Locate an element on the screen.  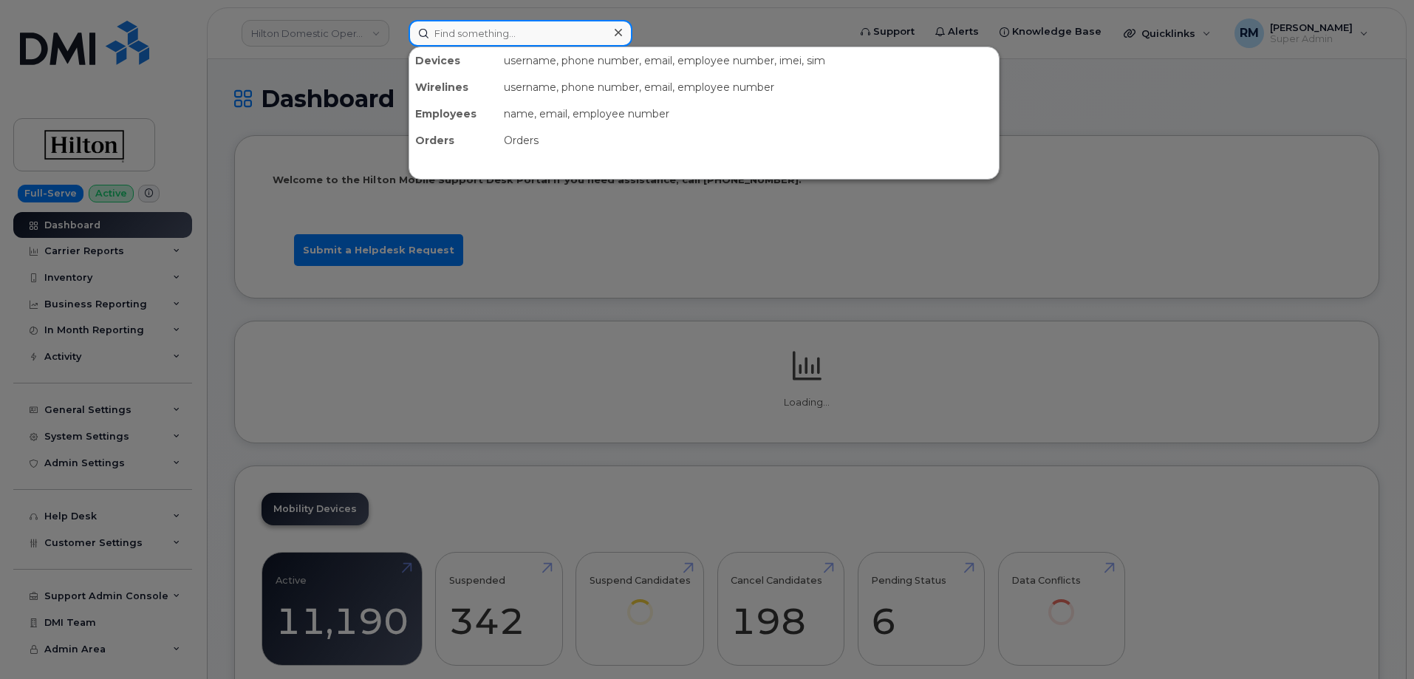
div: Employees is located at coordinates (454, 114).